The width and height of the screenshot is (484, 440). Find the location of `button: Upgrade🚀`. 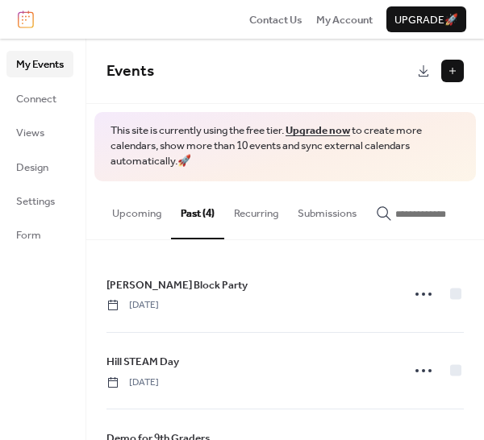

button: Upgrade🚀 is located at coordinates (426, 19).